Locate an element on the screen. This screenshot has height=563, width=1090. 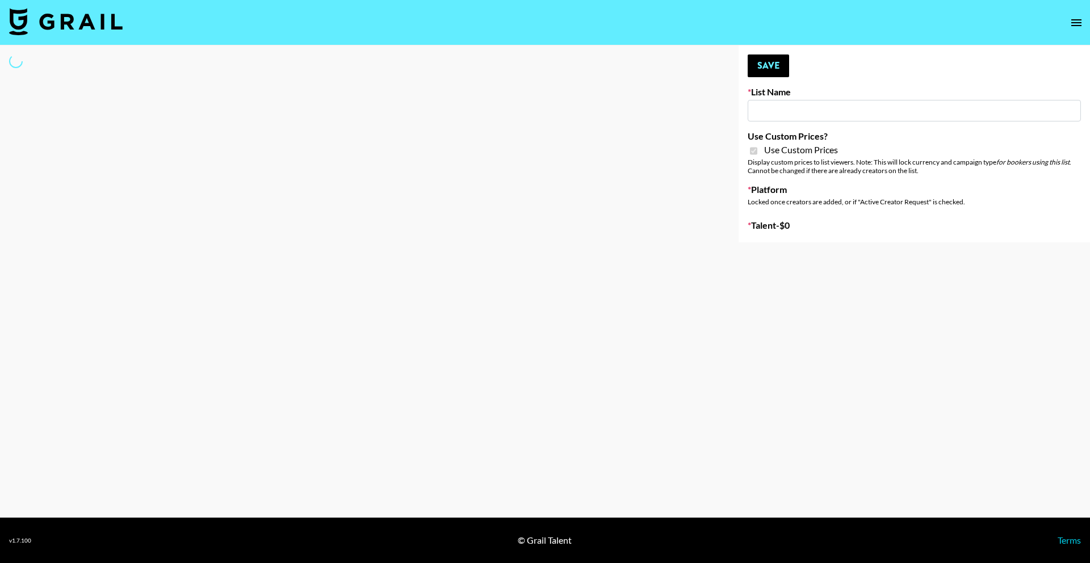
img: Grail Talent is located at coordinates (66, 22).